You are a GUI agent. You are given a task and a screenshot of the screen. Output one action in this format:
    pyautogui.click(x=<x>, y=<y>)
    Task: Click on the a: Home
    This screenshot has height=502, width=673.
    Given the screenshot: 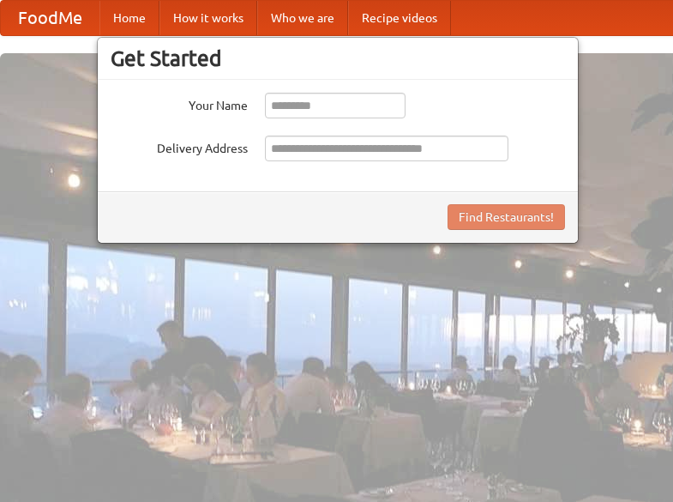 What is the action you would take?
    pyautogui.click(x=130, y=18)
    